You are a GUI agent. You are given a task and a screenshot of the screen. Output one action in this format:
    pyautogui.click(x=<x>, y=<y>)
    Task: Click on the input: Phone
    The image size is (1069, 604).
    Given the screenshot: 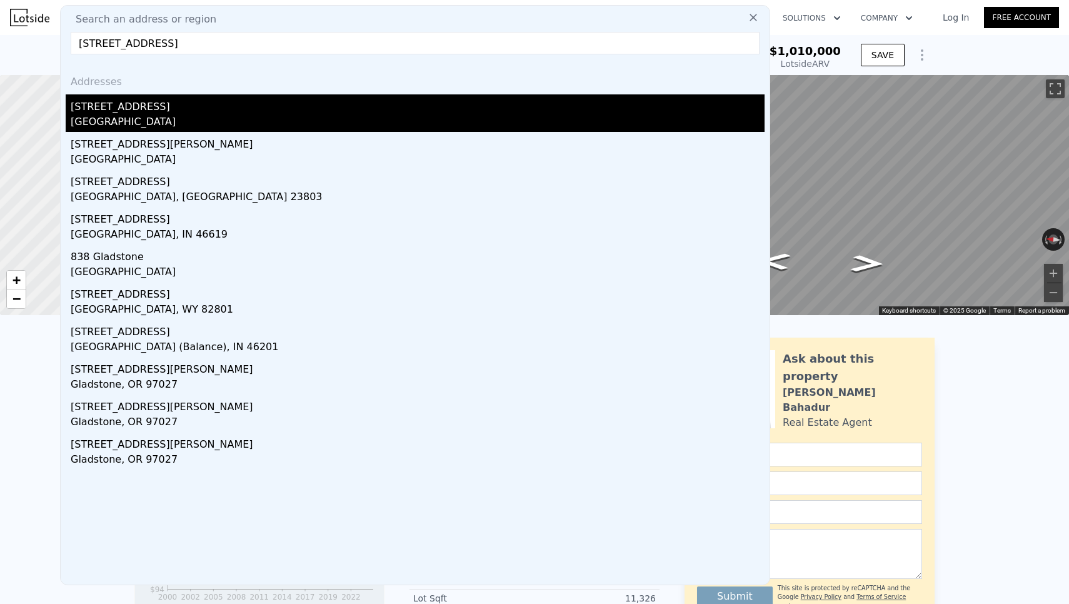 What is the action you would take?
    pyautogui.click(x=809, y=512)
    